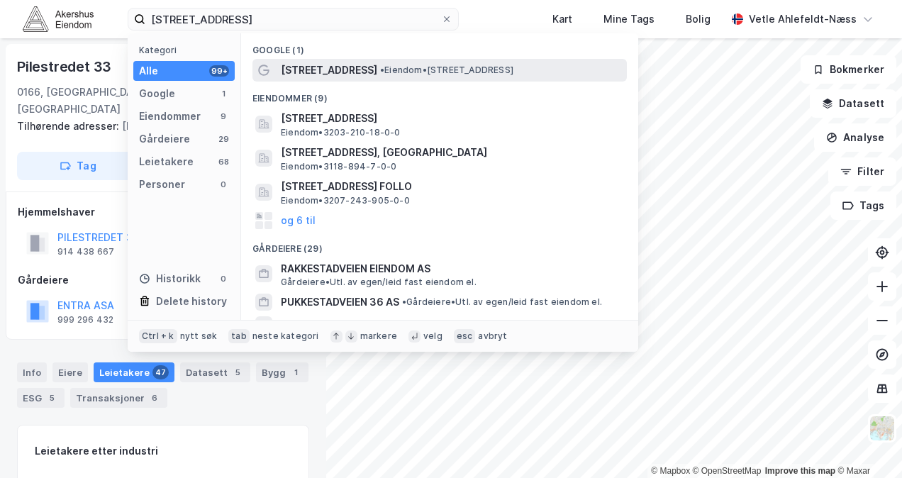 This screenshot has width=902, height=478. Describe the element at coordinates (698, 19) in the screenshot. I see `div: Bolig` at that location.